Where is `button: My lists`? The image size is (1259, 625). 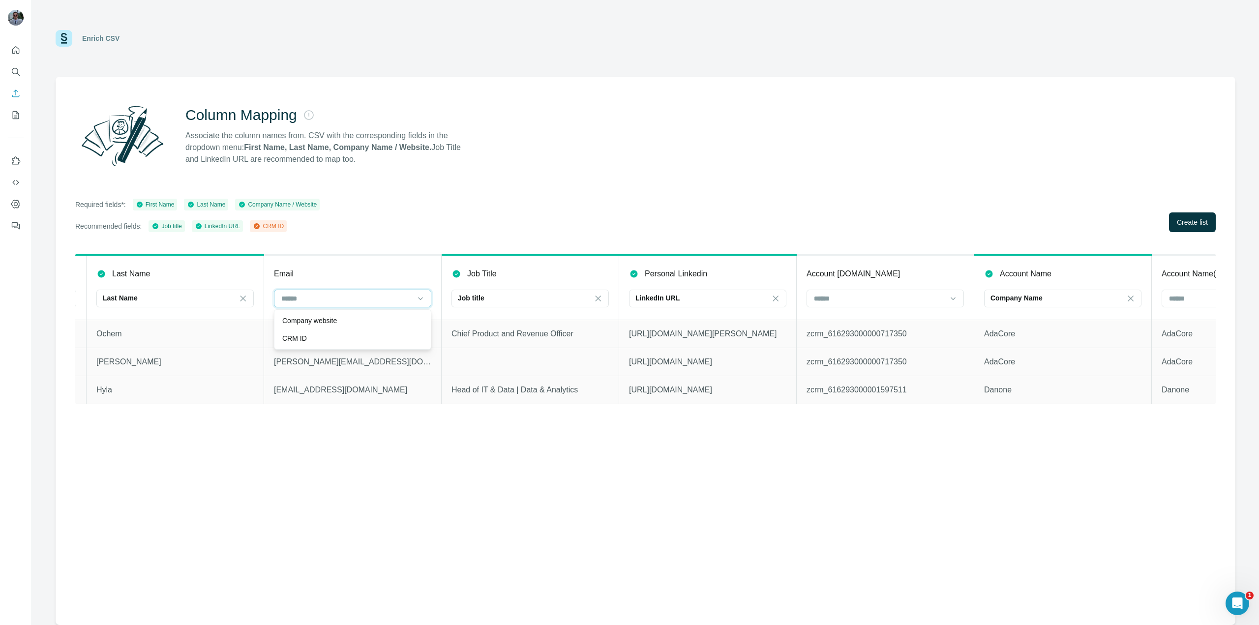
button: My lists is located at coordinates (16, 115).